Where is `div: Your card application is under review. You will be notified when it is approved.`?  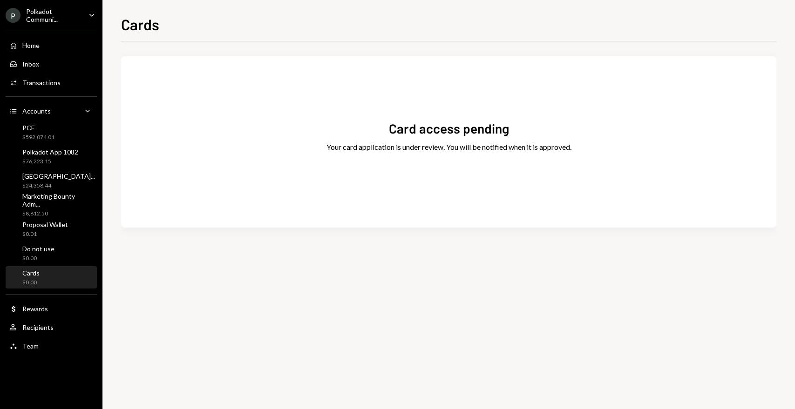
div: Your card application is under review. You will be notified when it is approved. is located at coordinates (449, 147).